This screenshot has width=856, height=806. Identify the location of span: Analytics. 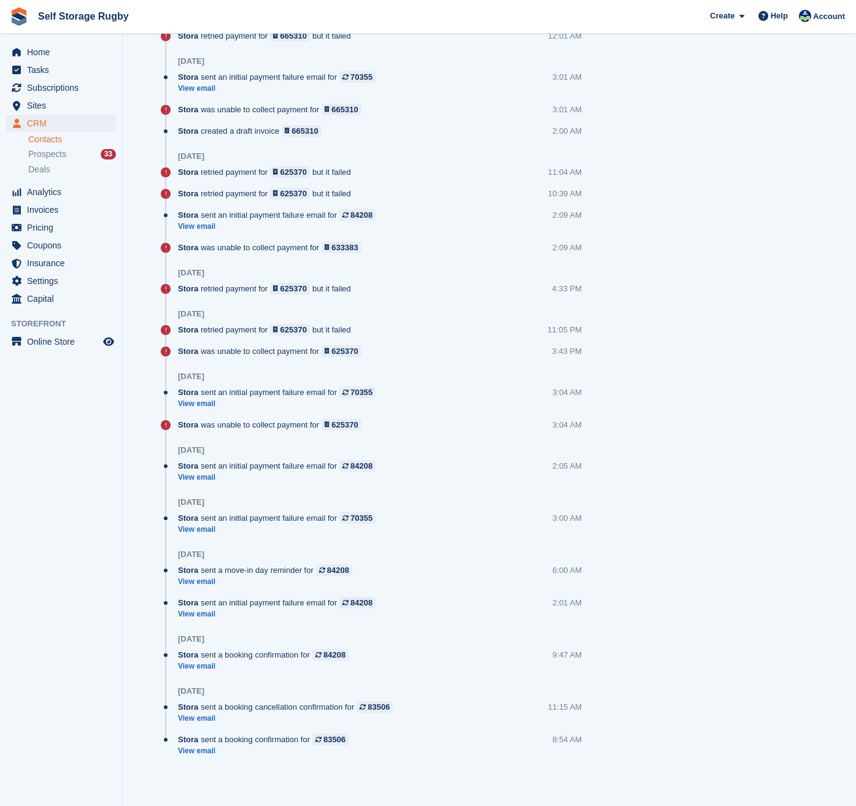
(64, 192).